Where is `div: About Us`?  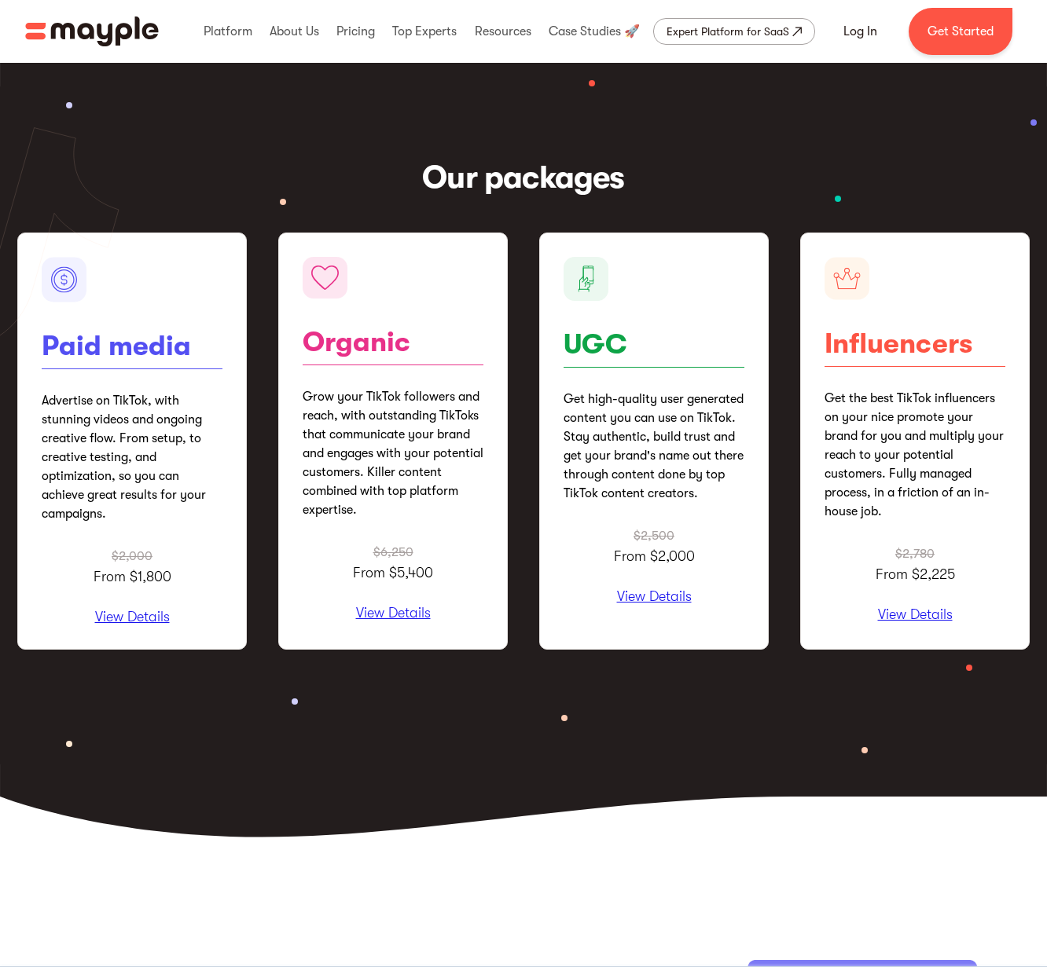 div: About Us is located at coordinates (294, 31).